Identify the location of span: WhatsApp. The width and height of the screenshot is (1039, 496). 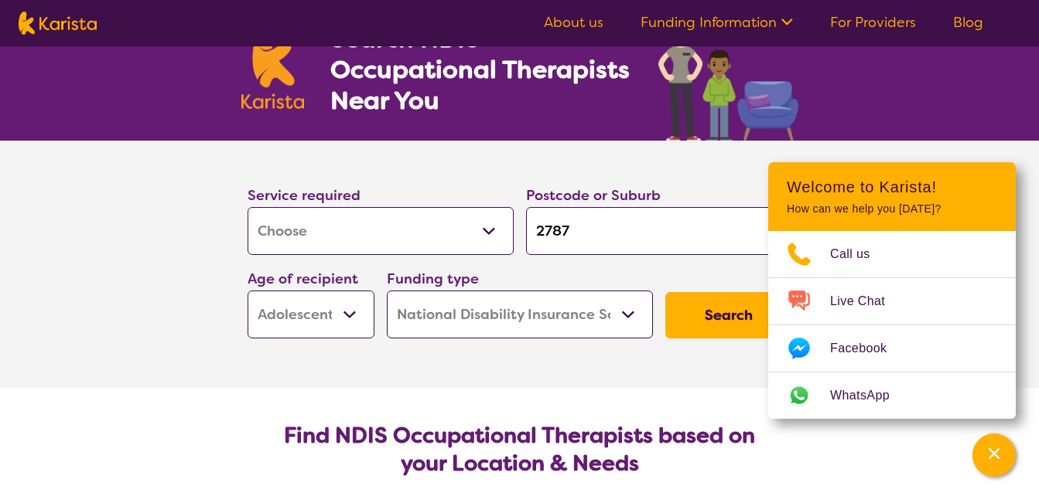
(868, 396).